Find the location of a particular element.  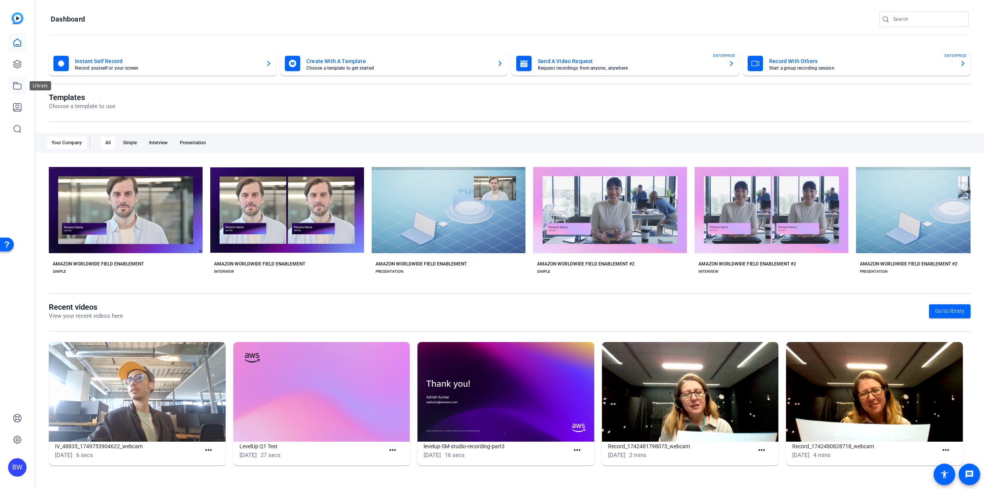

button: Record With OthersStart a group recording sessionENTERPRISE is located at coordinates (857, 63).